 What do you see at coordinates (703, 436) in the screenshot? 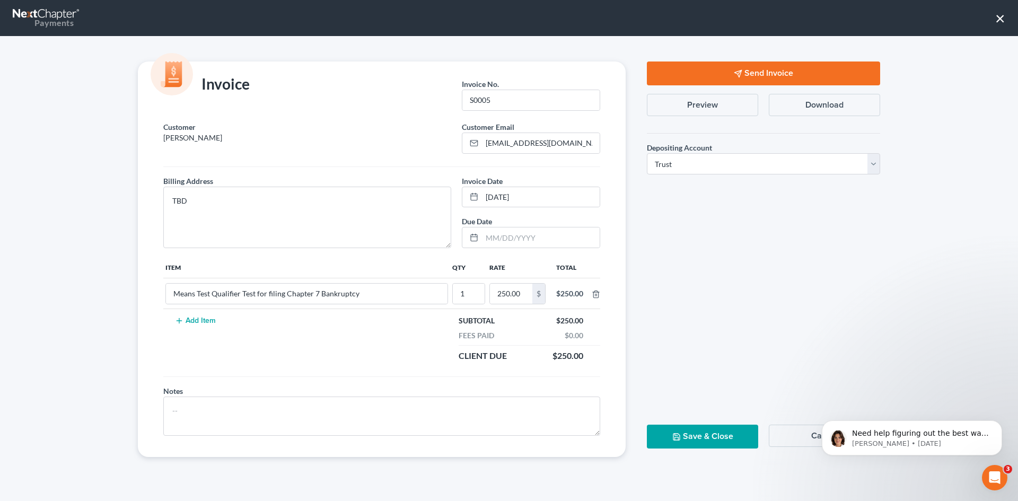
I see `button: Save & Close` at bounding box center [703, 436].